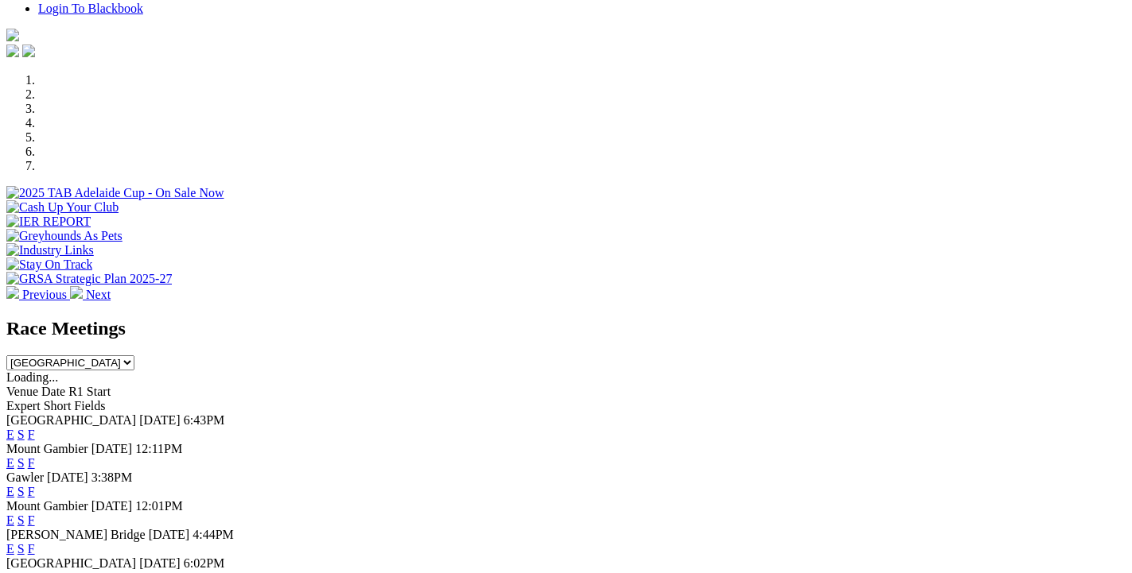 The image size is (1132, 573). What do you see at coordinates (32, 377) in the screenshot?
I see `span: Loading...` at bounding box center [32, 377].